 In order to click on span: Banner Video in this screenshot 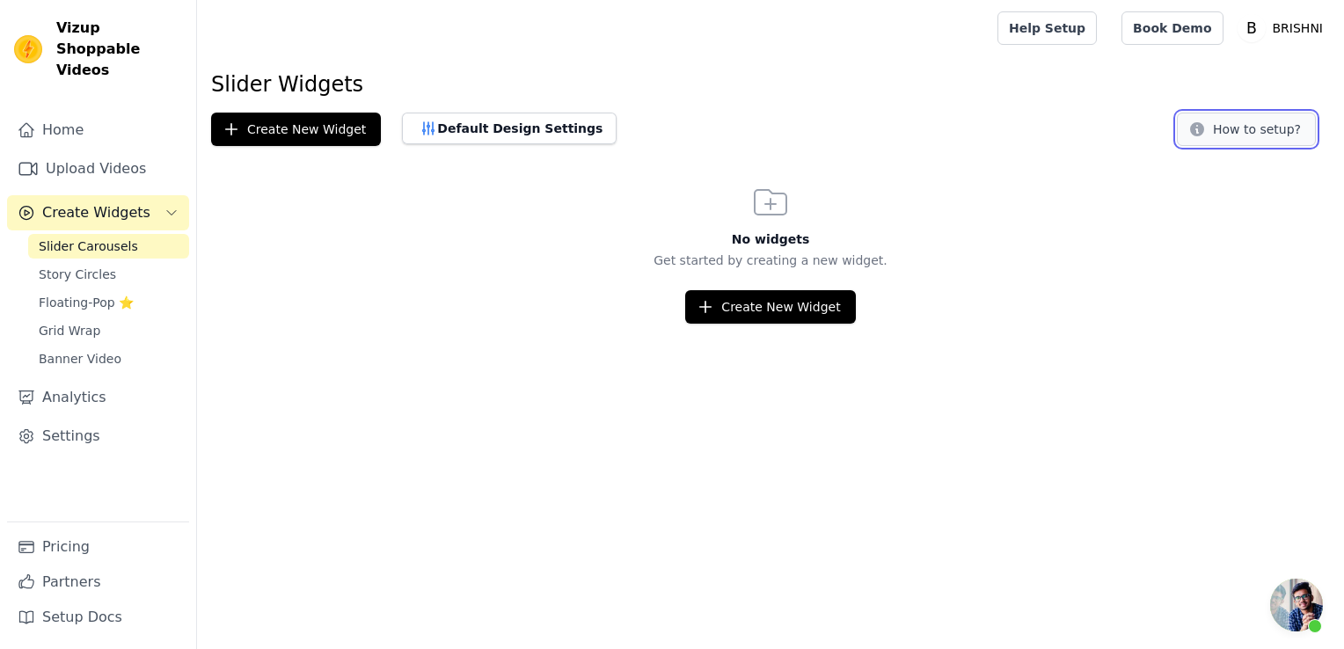, I will do `click(80, 359)`.